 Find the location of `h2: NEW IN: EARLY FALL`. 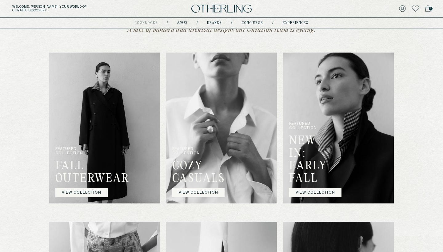

h2: NEW IN: EARLY FALL is located at coordinates (311, 162).